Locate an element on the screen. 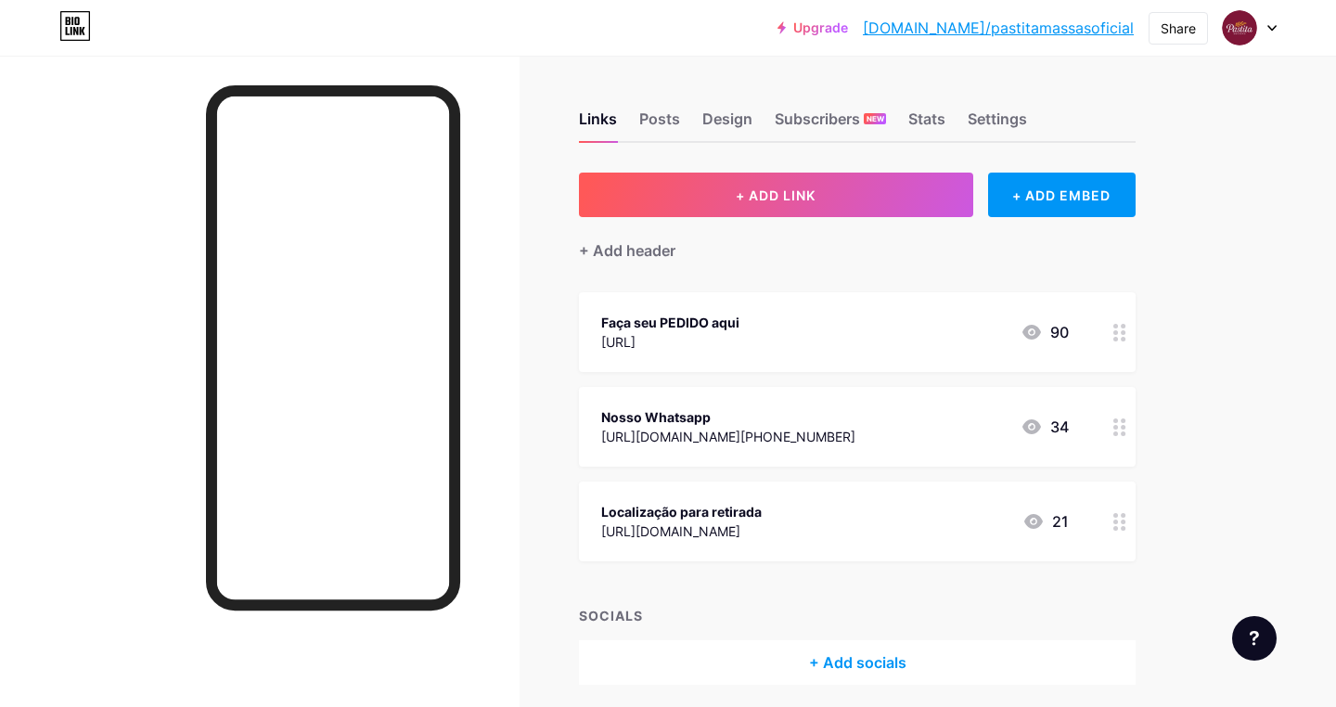 The height and width of the screenshot is (707, 1336). div: Subscribers is located at coordinates (830, 124).